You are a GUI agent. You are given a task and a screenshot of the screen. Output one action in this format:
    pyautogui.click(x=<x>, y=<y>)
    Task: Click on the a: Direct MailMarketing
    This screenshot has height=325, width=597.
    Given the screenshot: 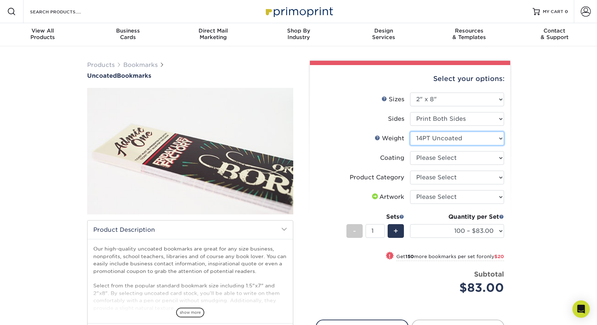 What is the action you would take?
    pyautogui.click(x=213, y=35)
    